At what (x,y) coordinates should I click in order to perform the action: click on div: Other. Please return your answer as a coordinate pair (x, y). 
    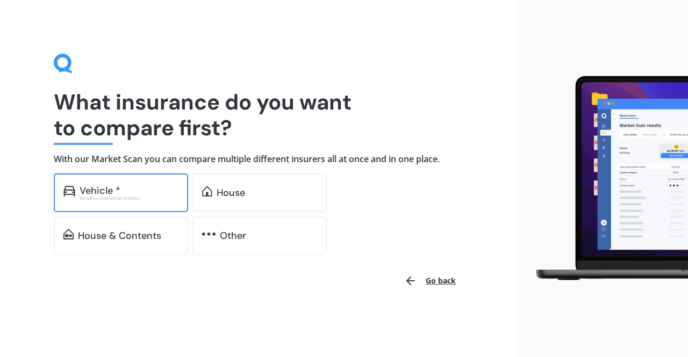
    Looking at the image, I should click on (233, 236).